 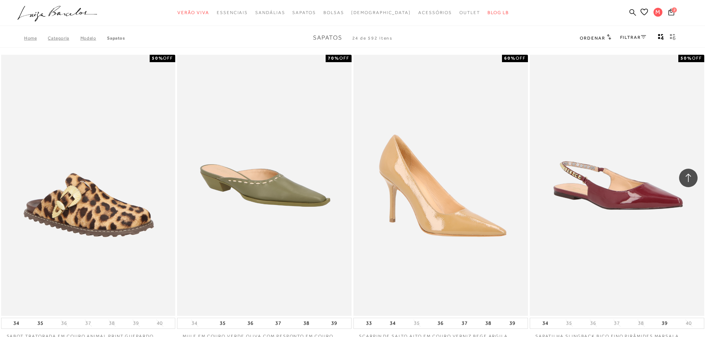 I want to click on span: Acessórios, so click(x=435, y=13).